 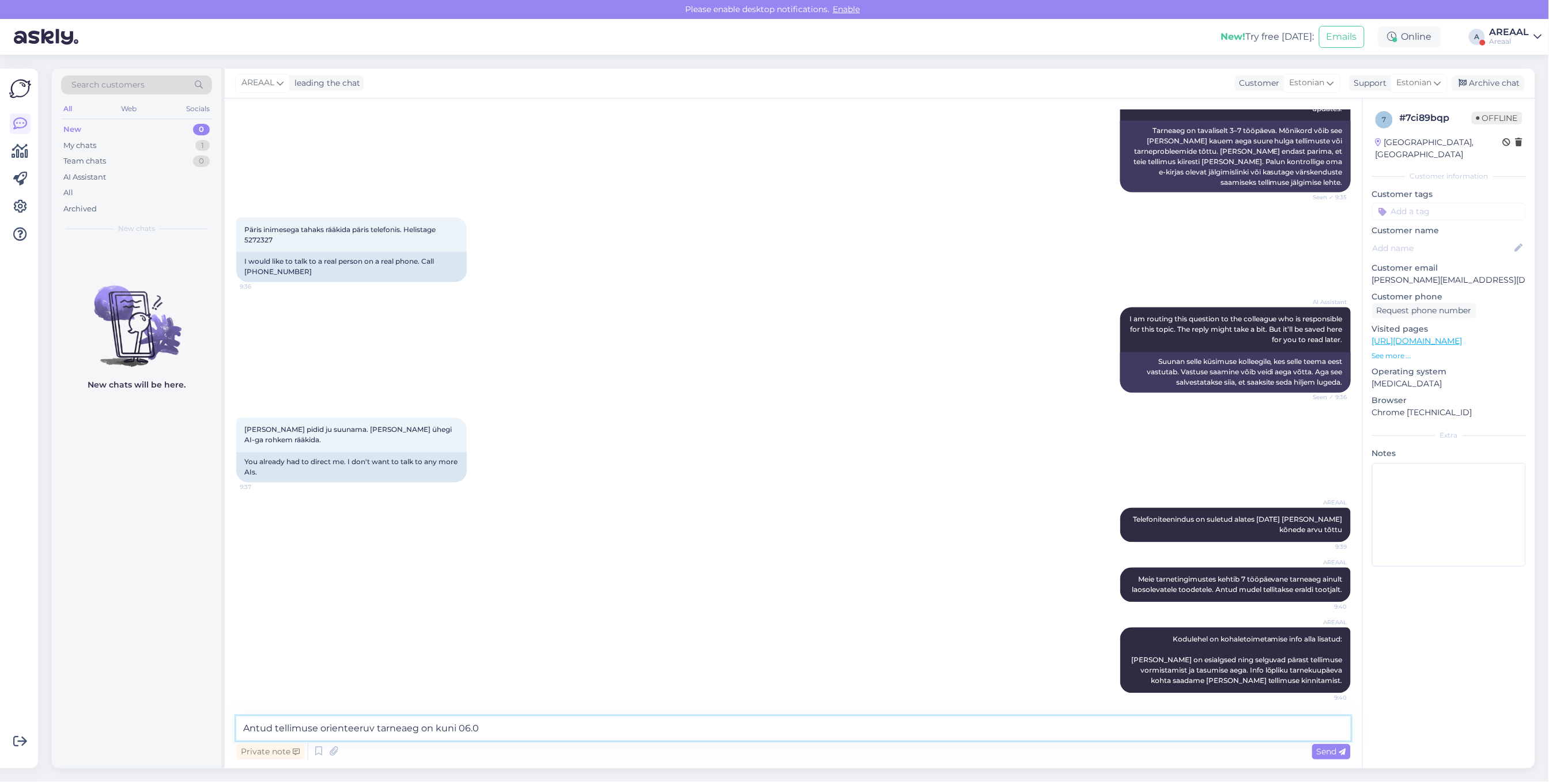 I want to click on div: 1, so click(x=202, y=146).